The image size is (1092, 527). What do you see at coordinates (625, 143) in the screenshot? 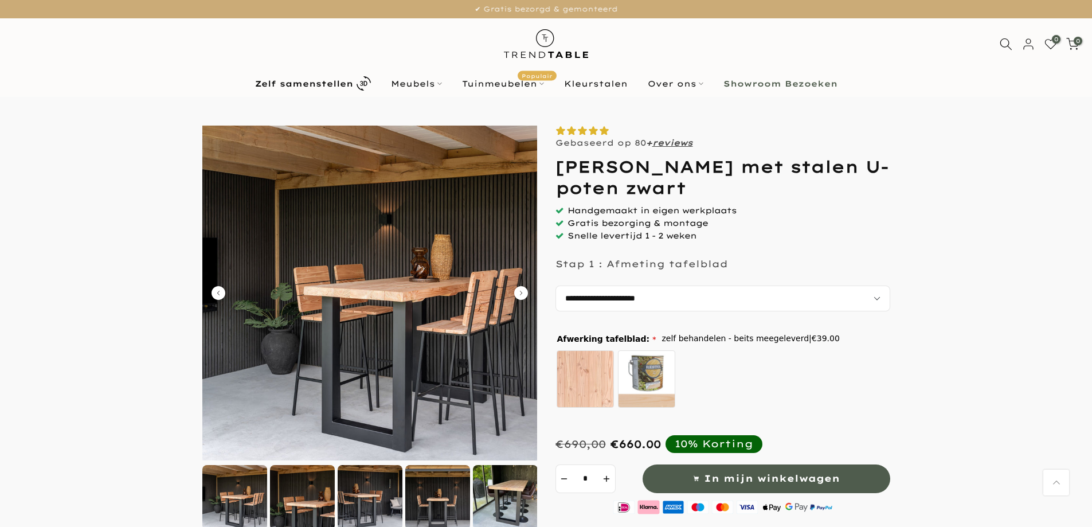
I see `p: Gebaseerd op 80` at bounding box center [625, 143].